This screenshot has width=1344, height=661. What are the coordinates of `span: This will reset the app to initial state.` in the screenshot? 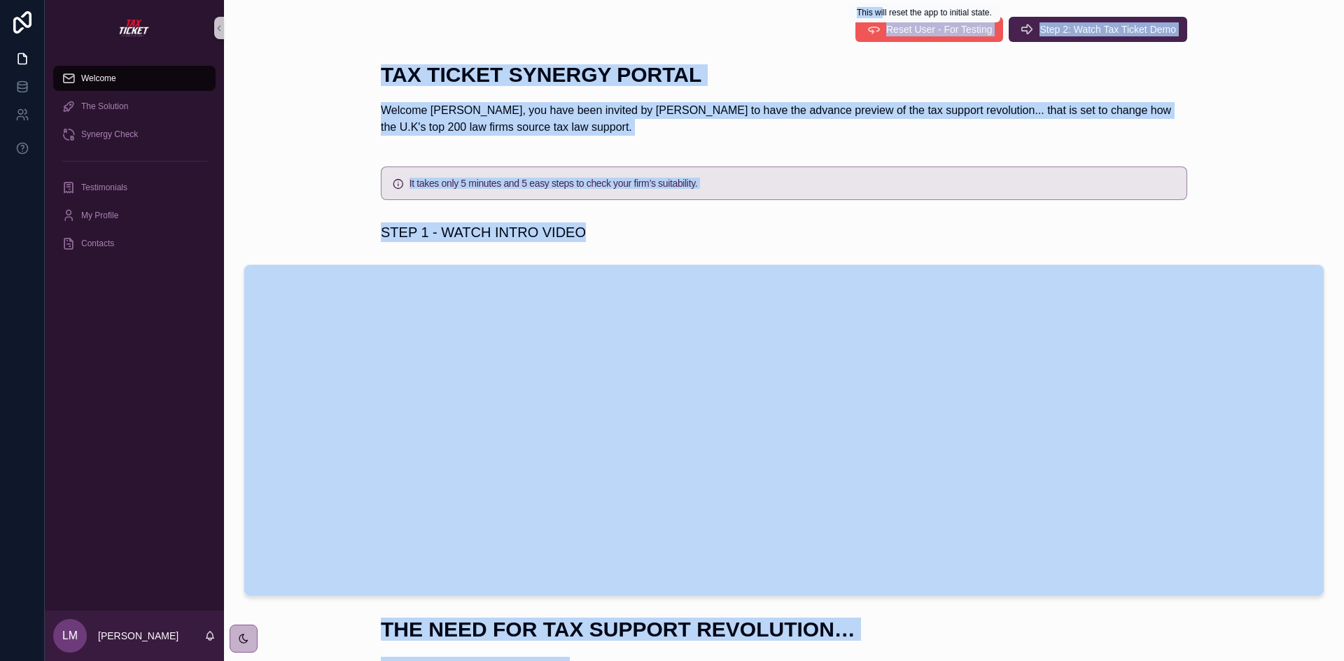 It's located at (924, 13).